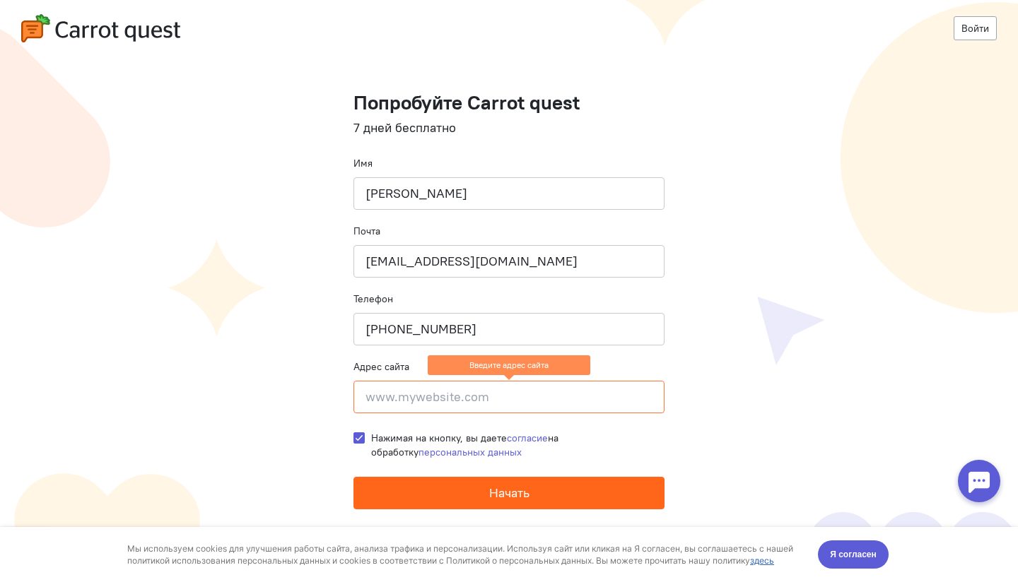 This screenshot has width=1018, height=582. I want to click on a: здесь, so click(762, 33).